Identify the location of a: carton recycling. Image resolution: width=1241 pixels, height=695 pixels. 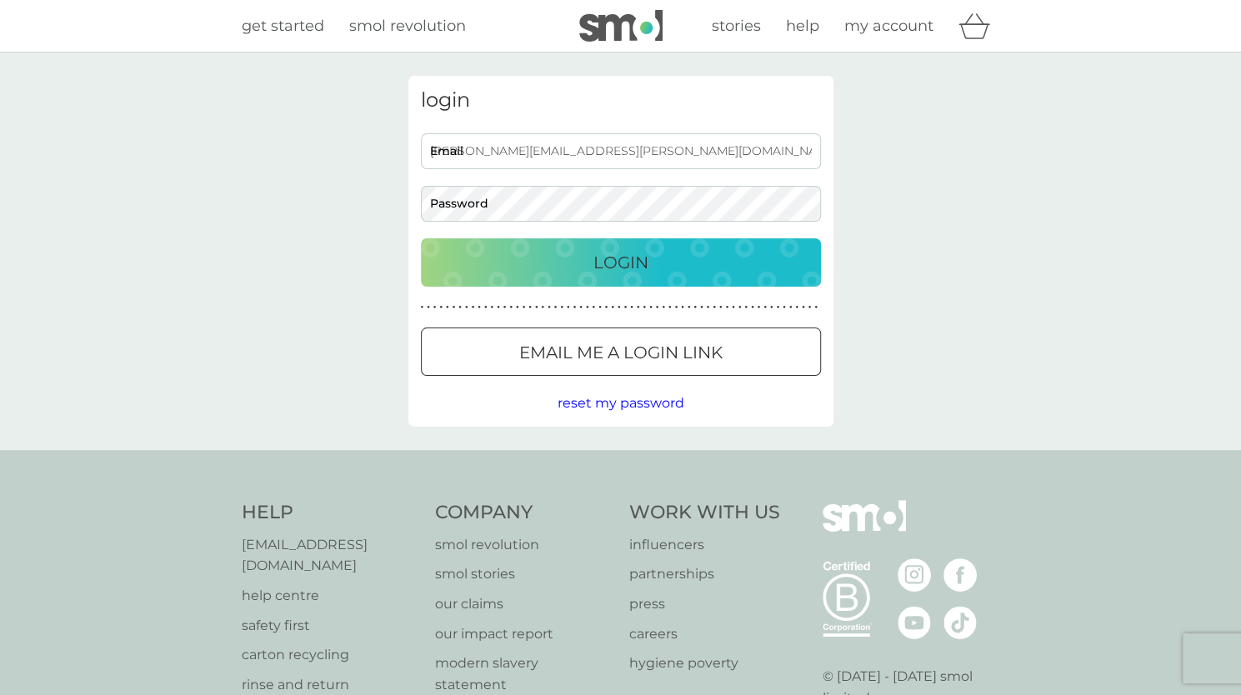
(330, 655).